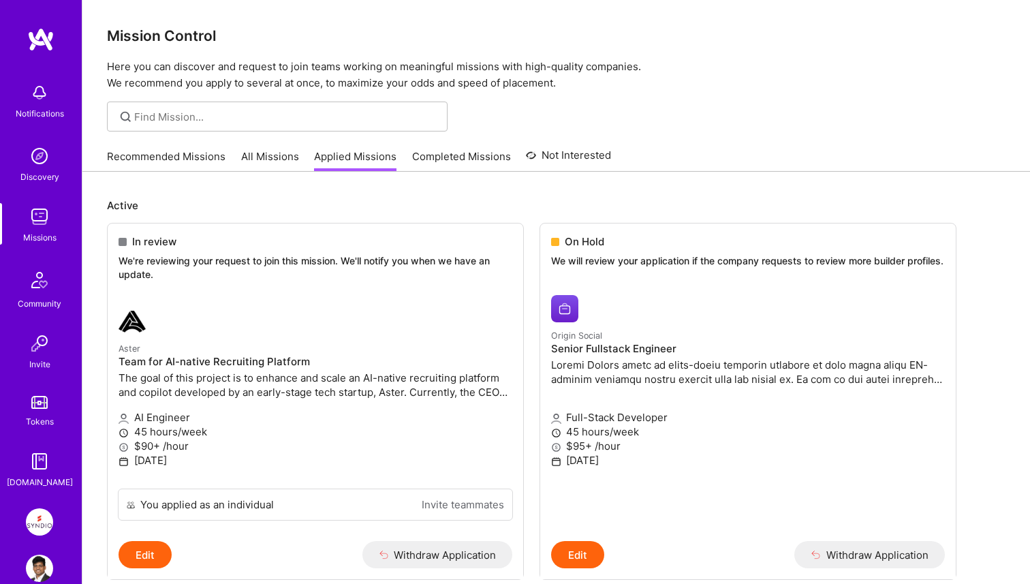 The height and width of the screenshot is (584, 1030). I want to click on p: Here you can discover and request to join teams working on meaningful missions with high-quality ..., so click(556, 75).